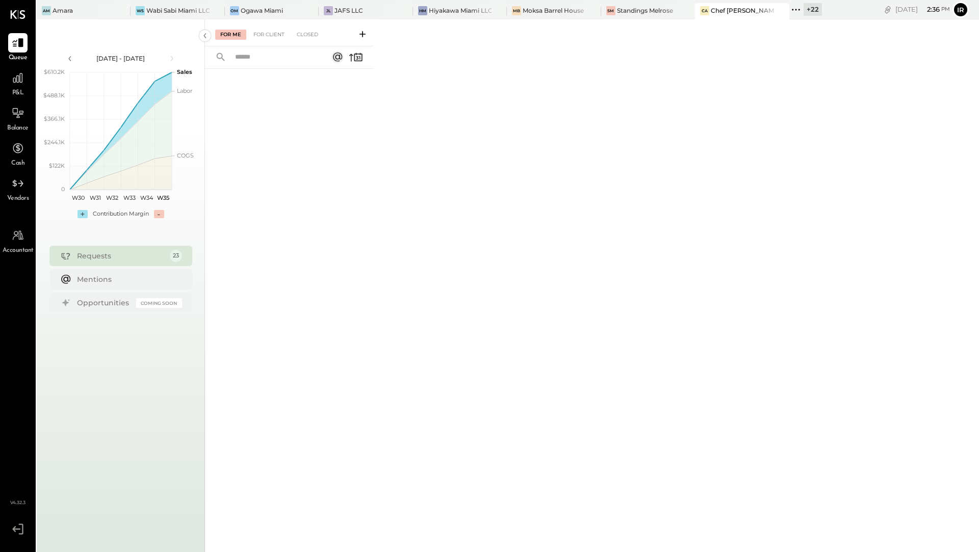 Image resolution: width=979 pixels, height=552 pixels. I want to click on div: Moksa Barrel House, so click(553, 10).